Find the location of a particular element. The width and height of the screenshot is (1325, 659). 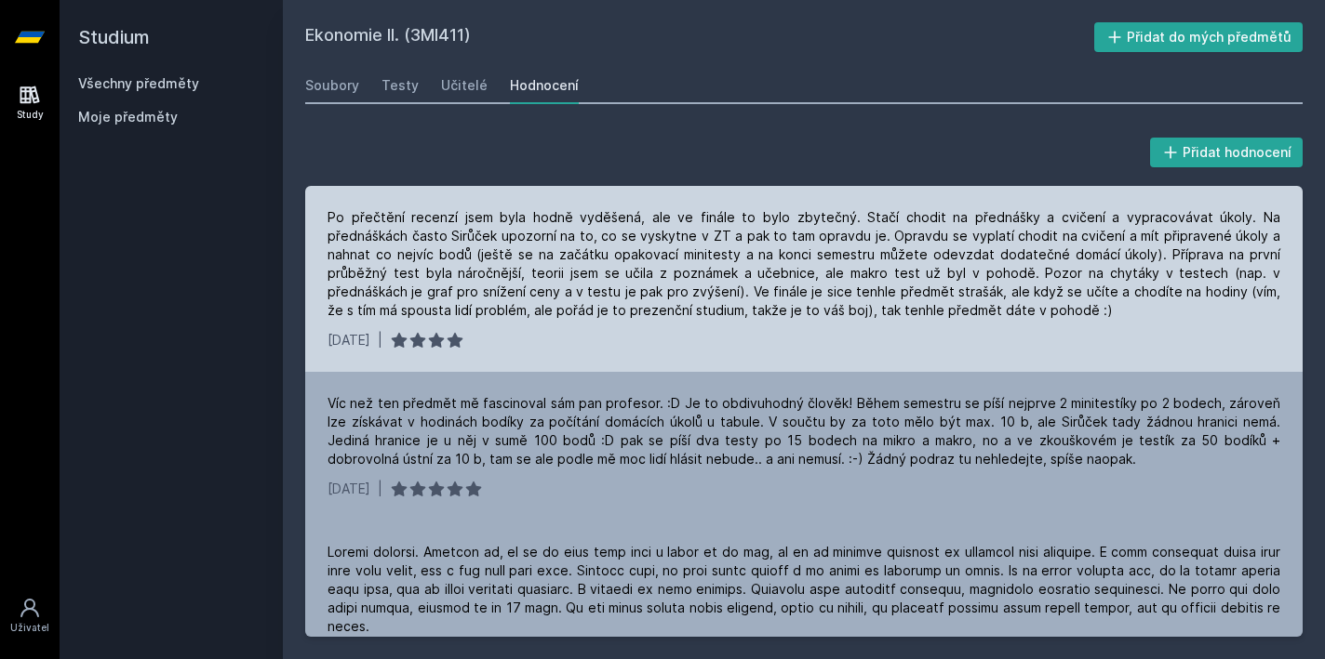

button: Přidat do mých předmětů is located at coordinates (1198, 37).